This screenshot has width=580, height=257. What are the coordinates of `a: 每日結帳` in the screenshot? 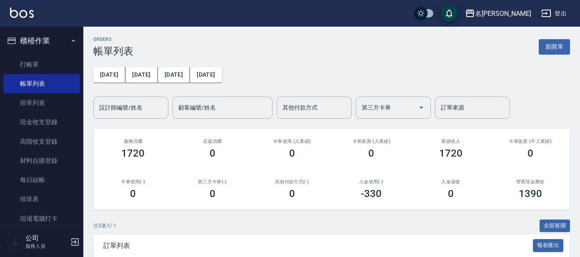 It's located at (42, 180).